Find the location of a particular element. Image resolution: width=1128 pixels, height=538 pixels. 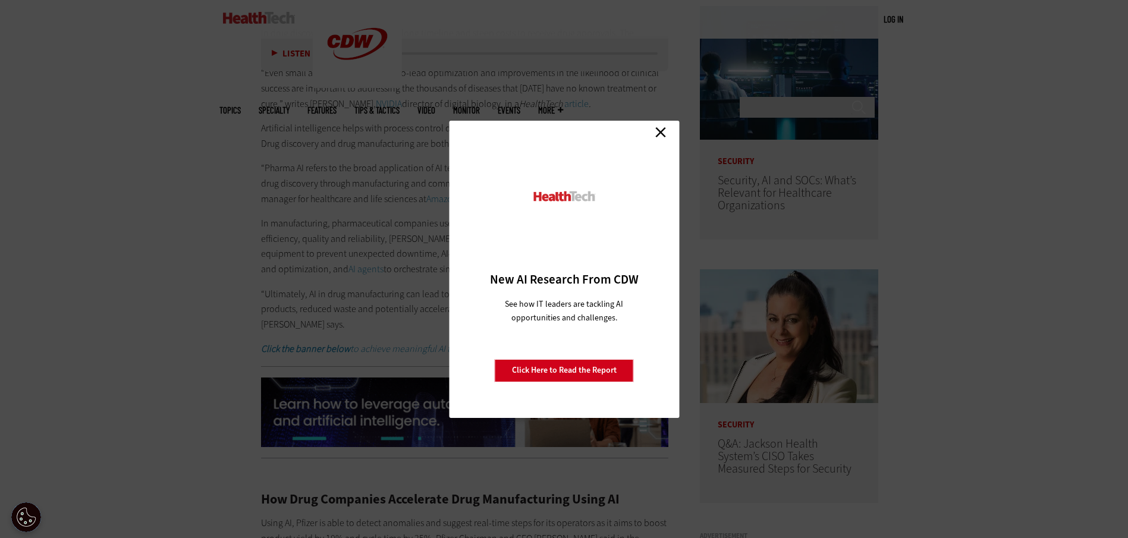

div: Cookie Settings is located at coordinates (26, 517).